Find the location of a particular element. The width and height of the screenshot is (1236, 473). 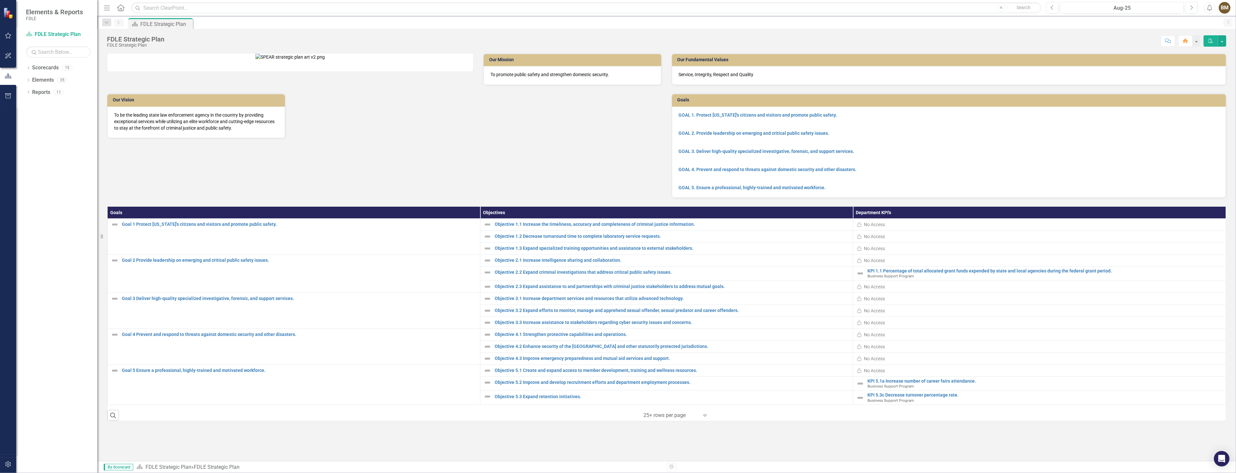

a: Objective 2.1 Increase intelligence sharing and collaboration. is located at coordinates (672, 260).